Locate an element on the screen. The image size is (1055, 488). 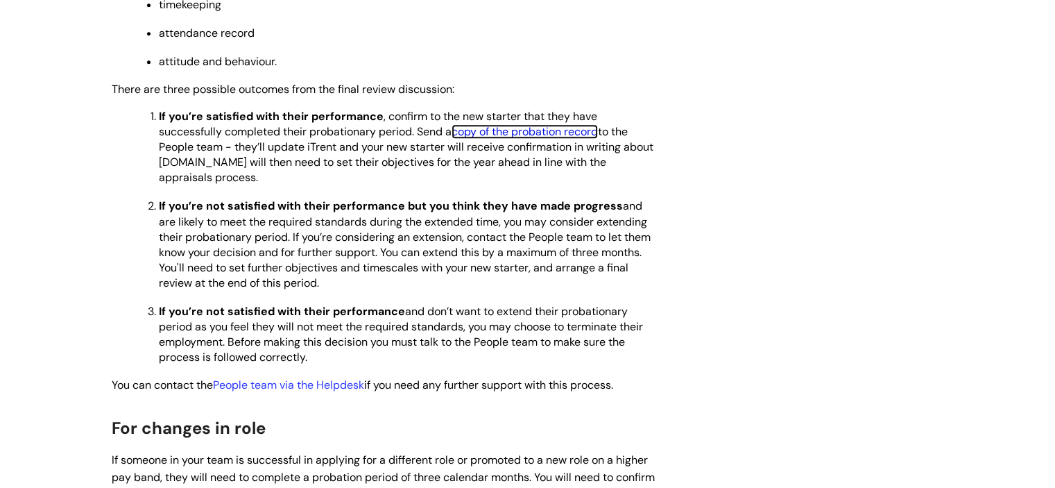
span: There are three possible outcomes from the final review discussion: is located at coordinates (283, 89).